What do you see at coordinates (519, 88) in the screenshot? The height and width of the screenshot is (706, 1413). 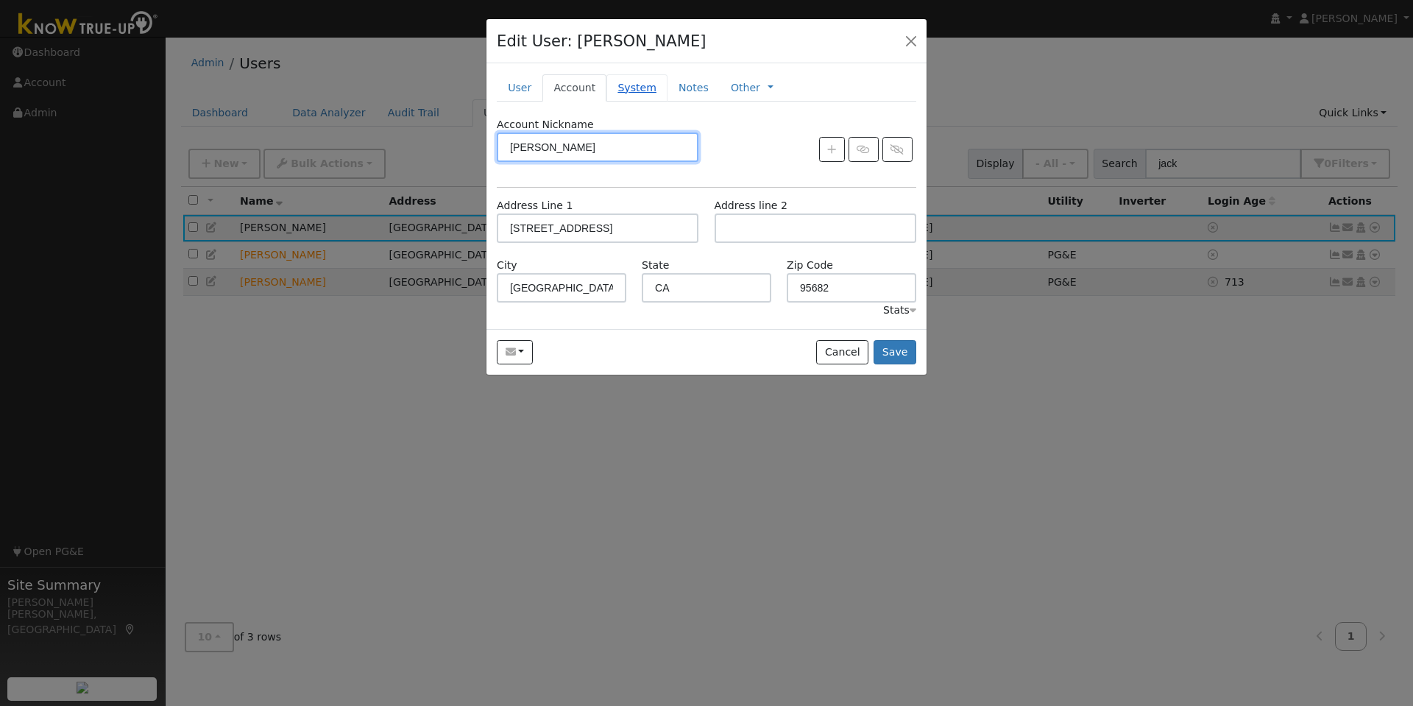 I see `a: User` at bounding box center [519, 88].